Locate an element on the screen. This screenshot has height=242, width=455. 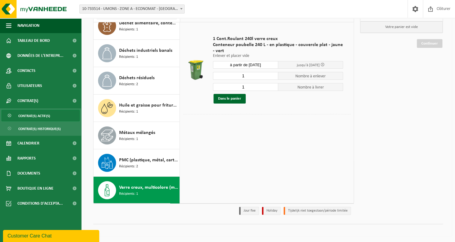
li: Holiday is located at coordinates (271, 211).